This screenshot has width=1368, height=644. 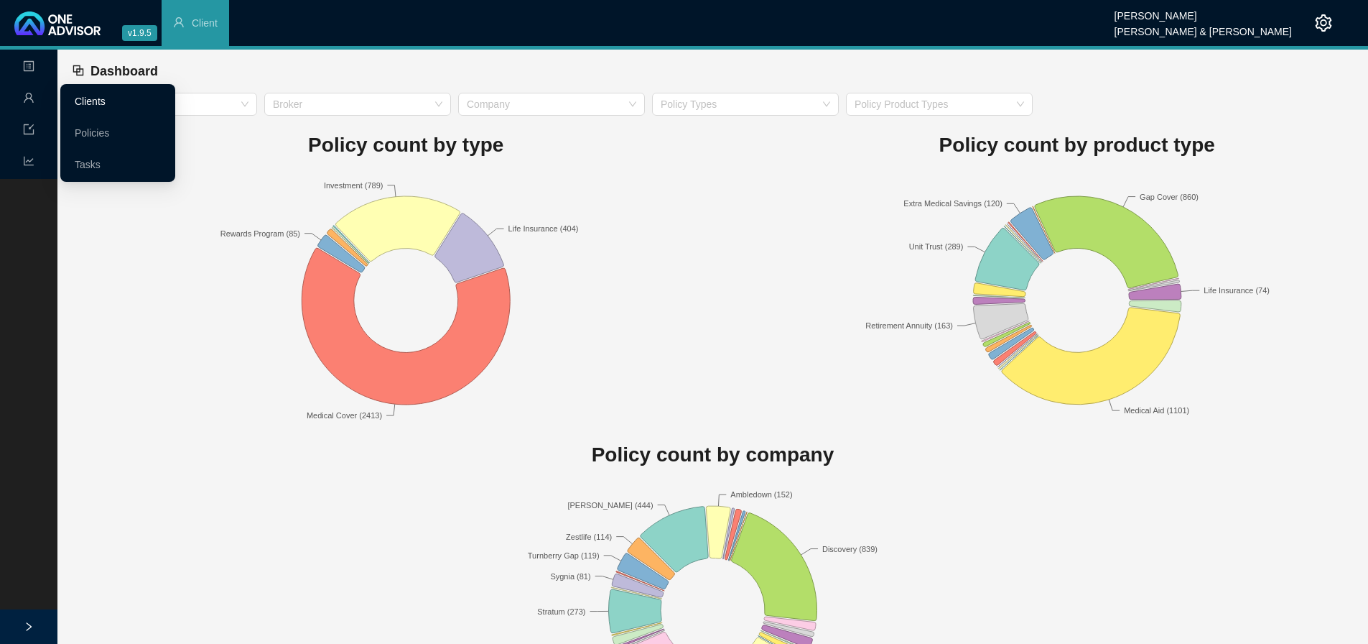 What do you see at coordinates (29, 131) in the screenshot?
I see `span: import` at bounding box center [29, 131].